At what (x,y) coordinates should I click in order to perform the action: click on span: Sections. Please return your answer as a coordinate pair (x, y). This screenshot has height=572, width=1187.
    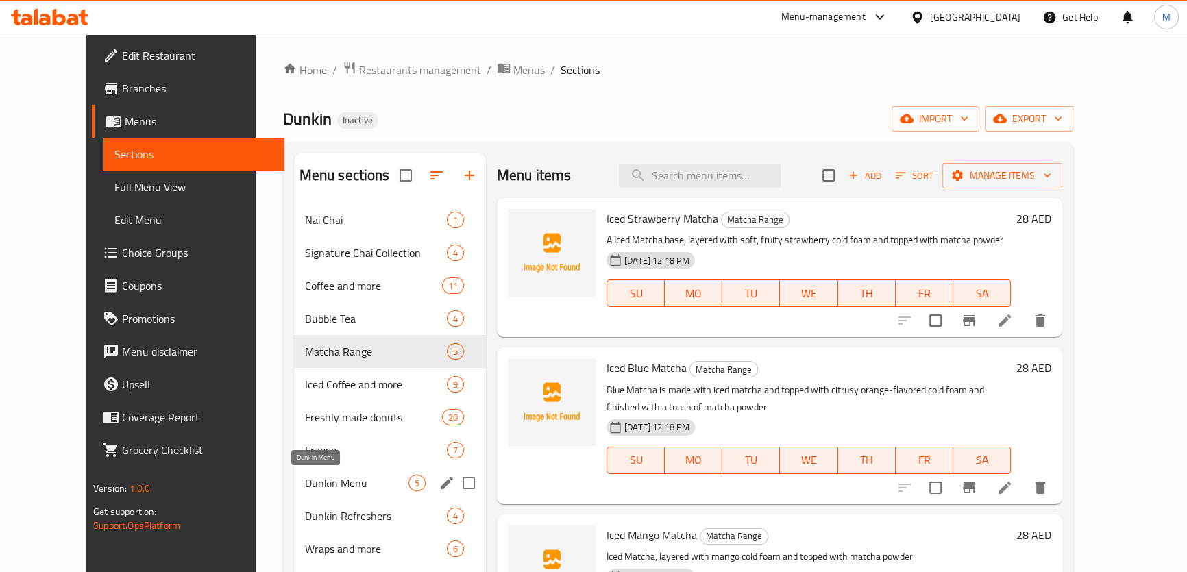
    Looking at the image, I should click on (194, 154).